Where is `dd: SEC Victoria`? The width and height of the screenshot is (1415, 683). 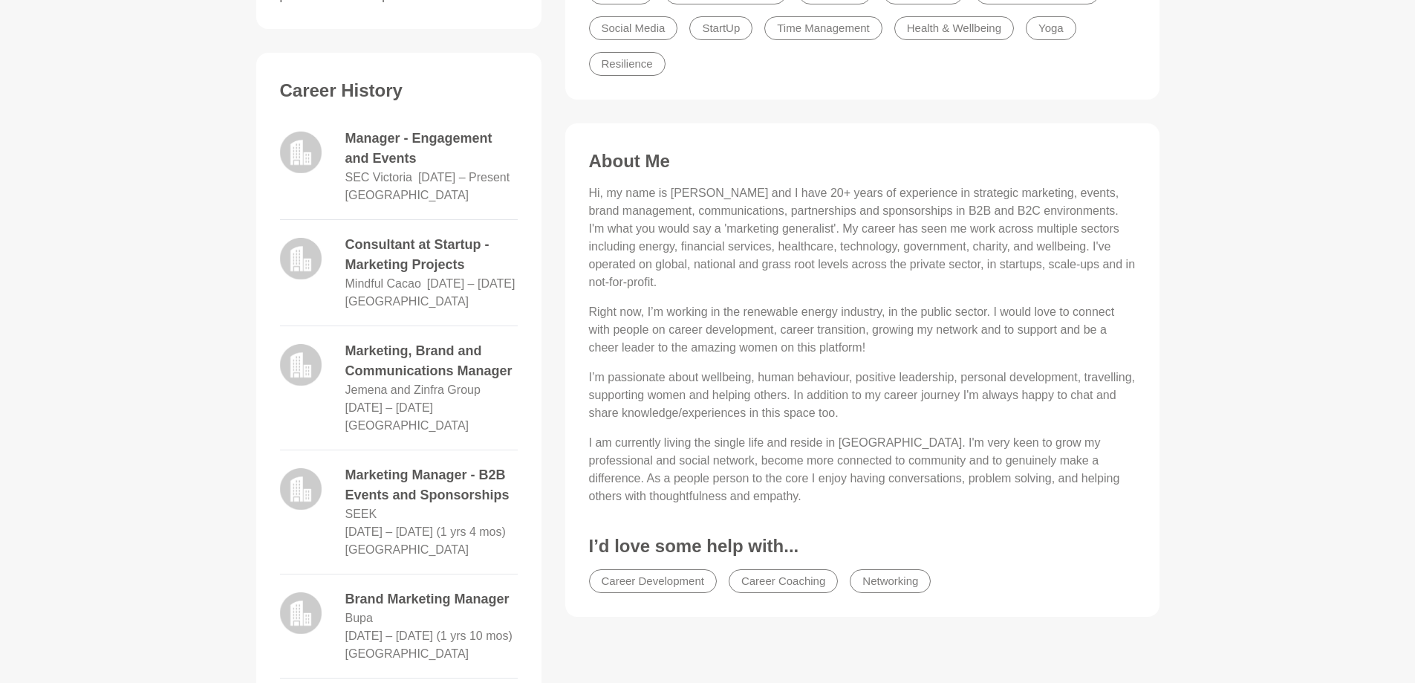
dd: SEC Victoria is located at coordinates (379, 178).